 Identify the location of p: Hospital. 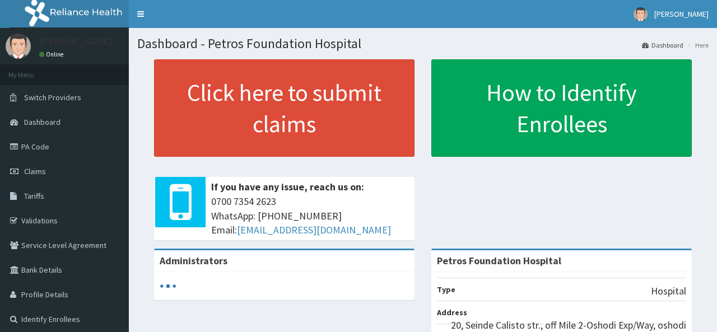
(668, 291).